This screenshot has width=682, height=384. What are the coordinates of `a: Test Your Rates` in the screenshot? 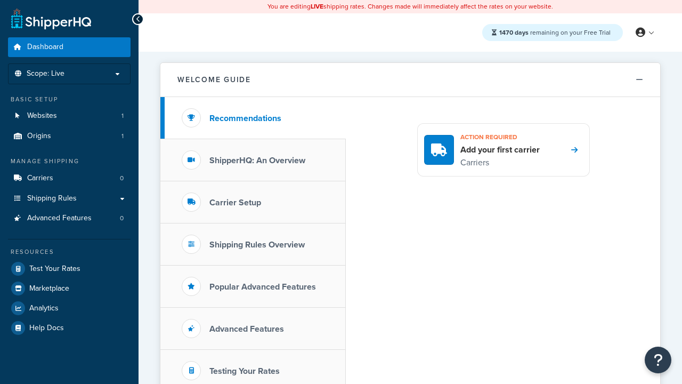 It's located at (69, 269).